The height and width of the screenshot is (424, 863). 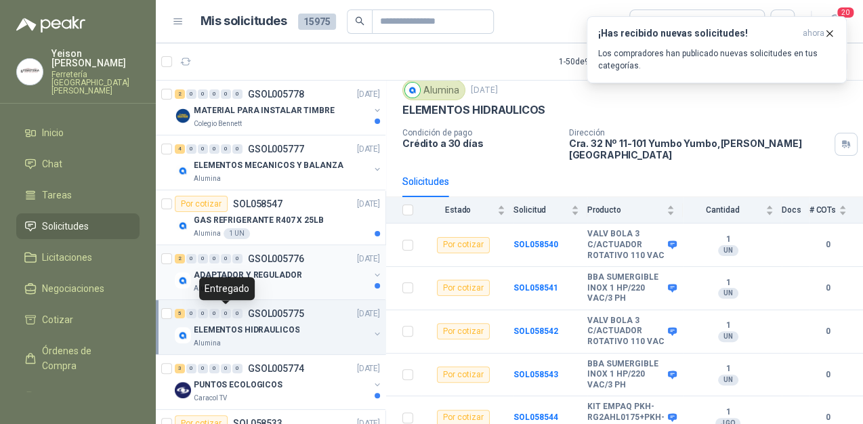 What do you see at coordinates (57, 195) in the screenshot?
I see `span: Tareas` at bounding box center [57, 195].